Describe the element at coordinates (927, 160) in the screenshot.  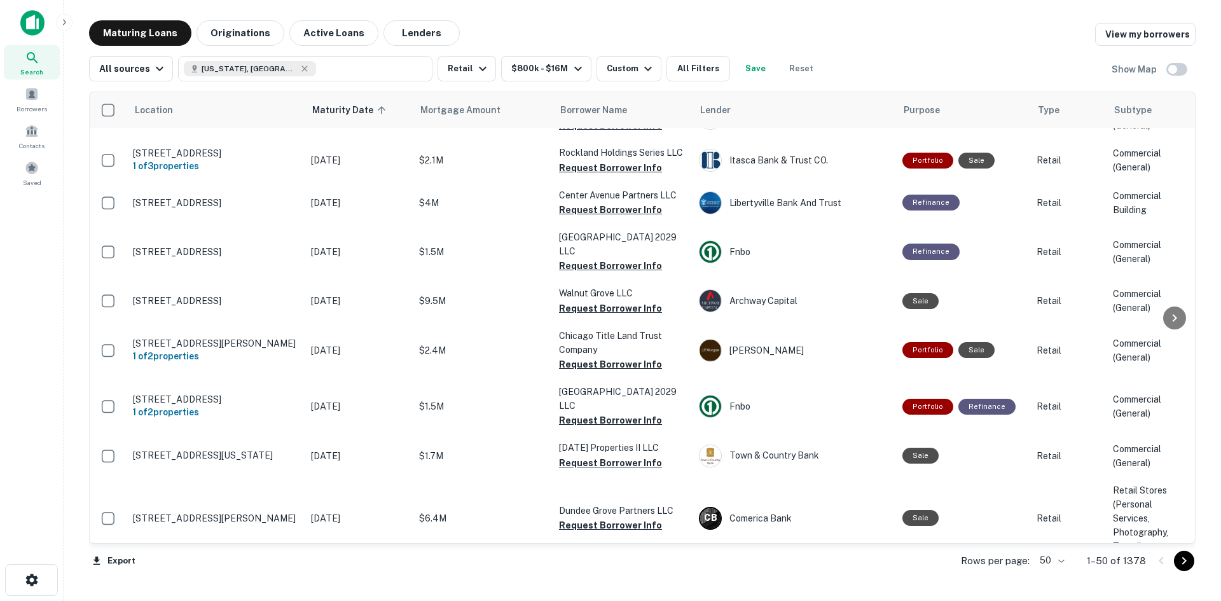
I see `div: This is a portfolio loan with 3 properties` at that location.